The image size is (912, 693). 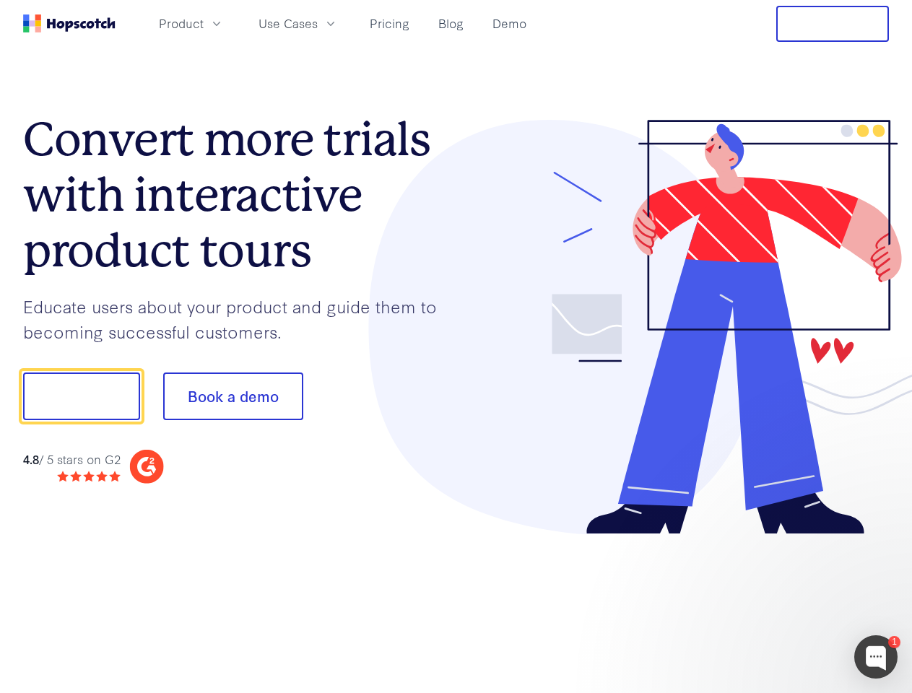 What do you see at coordinates (82, 396) in the screenshot?
I see `button: Show me!` at bounding box center [82, 396].